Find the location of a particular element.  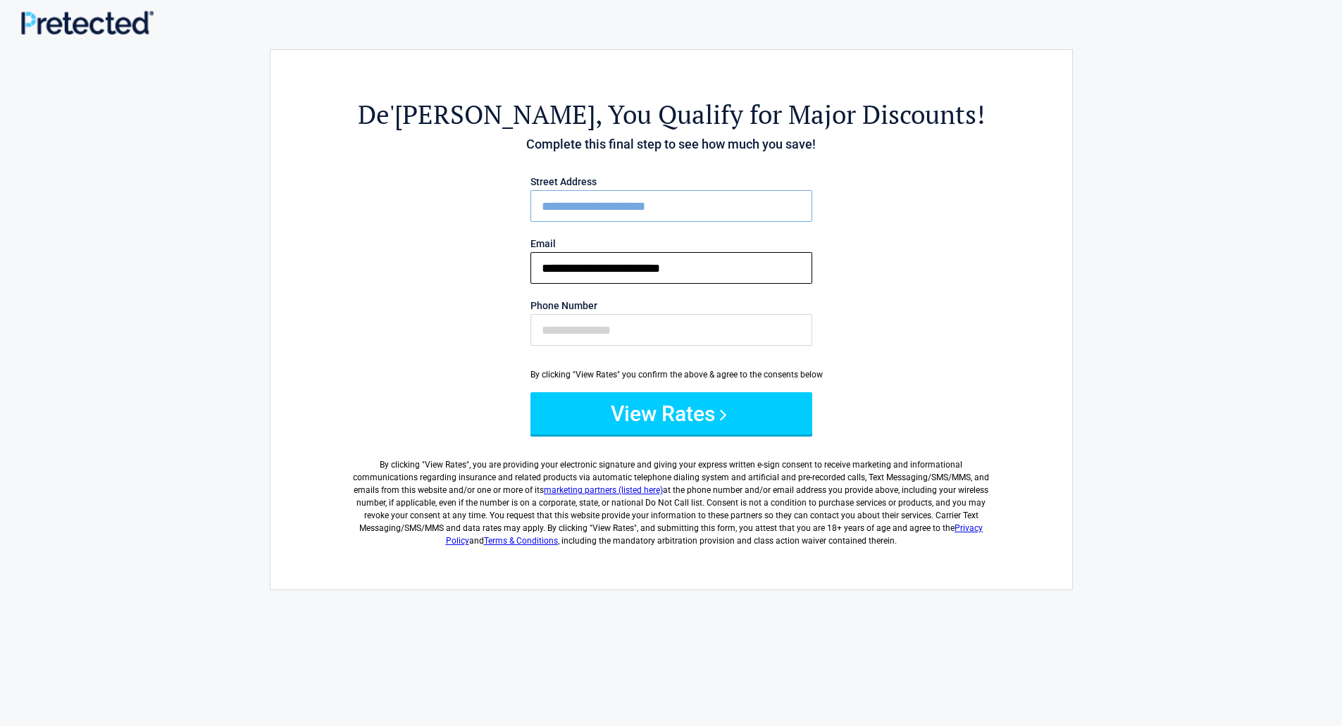

h4: Complete this final step to see how much you save! is located at coordinates (671, 144).